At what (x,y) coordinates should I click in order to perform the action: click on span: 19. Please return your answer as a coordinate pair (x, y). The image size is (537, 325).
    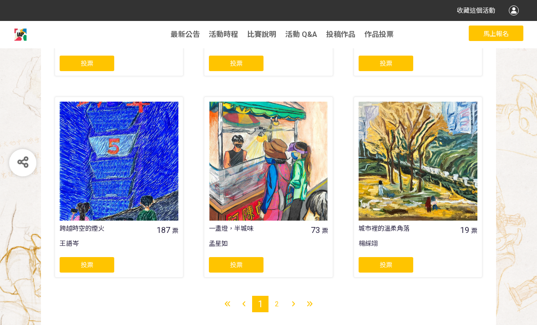
    Looking at the image, I should click on (465, 229).